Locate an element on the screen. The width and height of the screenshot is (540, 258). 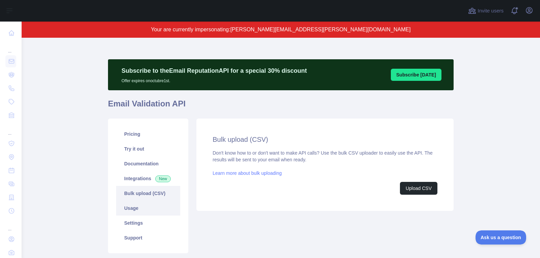
a: Integrations New is located at coordinates (148, 179).